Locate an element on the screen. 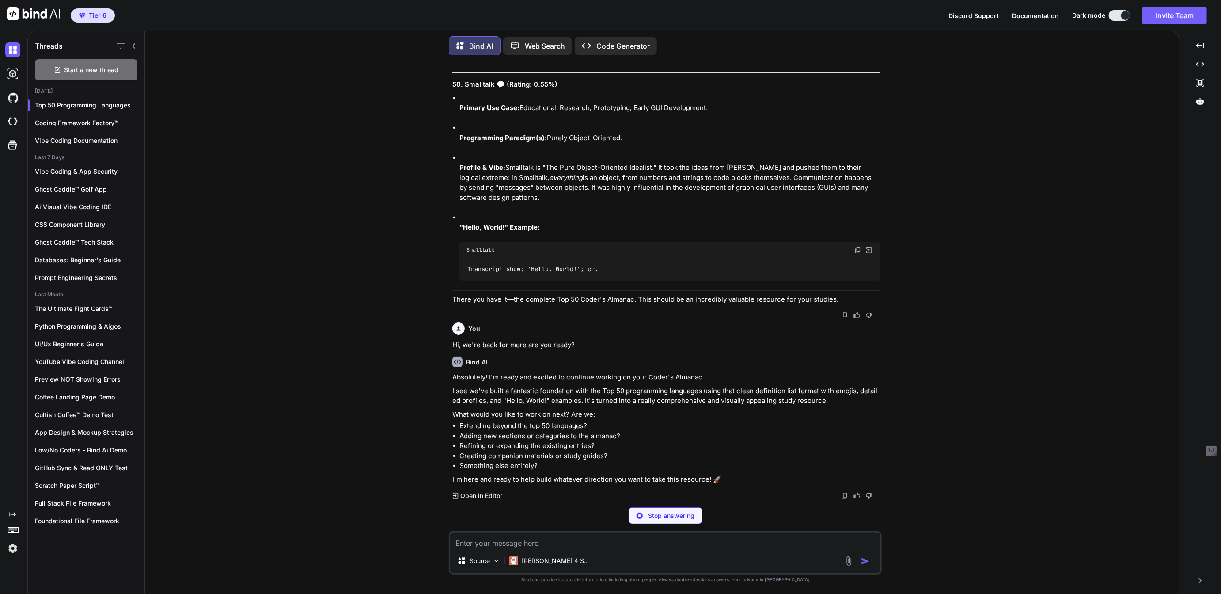 The width and height of the screenshot is (1221, 594). p: What would you like to work on next? Are we: is located at coordinates (666, 414).